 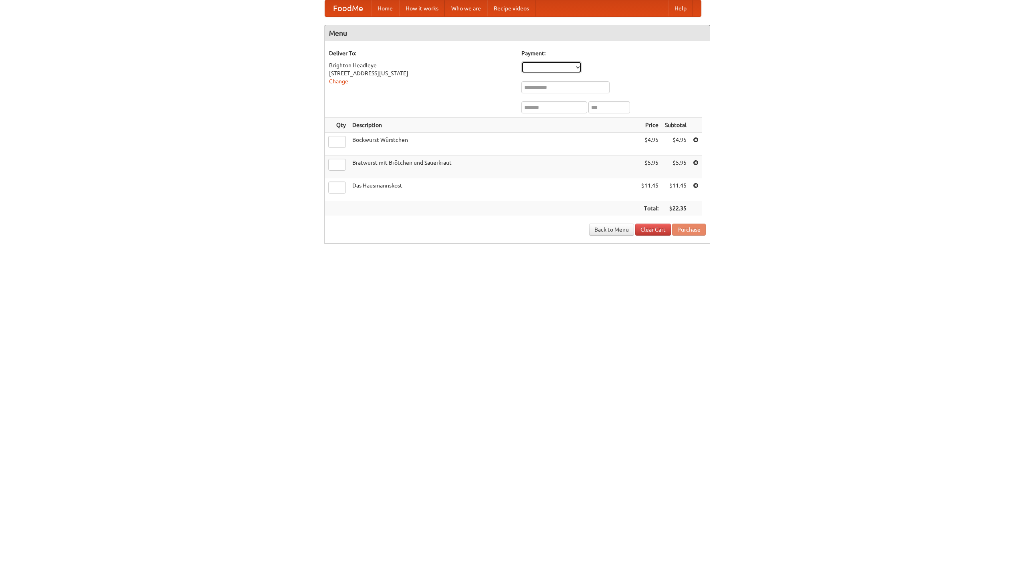 What do you see at coordinates (511, 8) in the screenshot?
I see `a: Recipe videos` at bounding box center [511, 8].